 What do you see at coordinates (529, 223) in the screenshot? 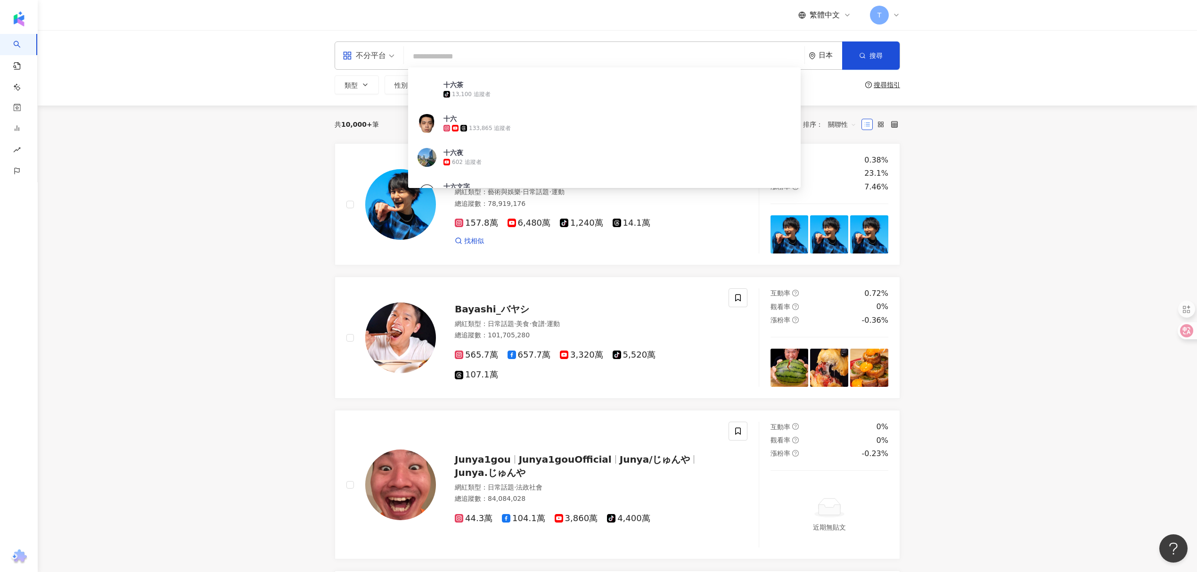
I see `span: 6,480萬` at bounding box center [529, 223].